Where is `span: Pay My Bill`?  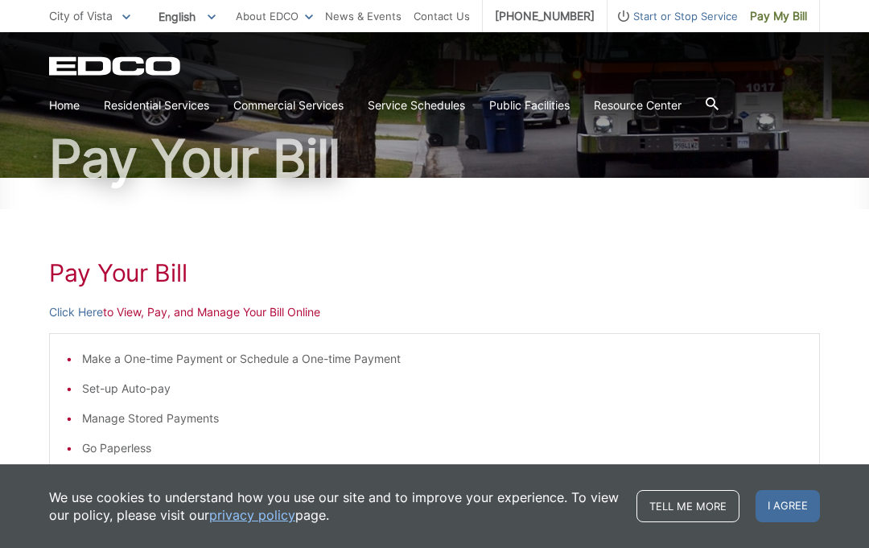
span: Pay My Bill is located at coordinates (778, 16).